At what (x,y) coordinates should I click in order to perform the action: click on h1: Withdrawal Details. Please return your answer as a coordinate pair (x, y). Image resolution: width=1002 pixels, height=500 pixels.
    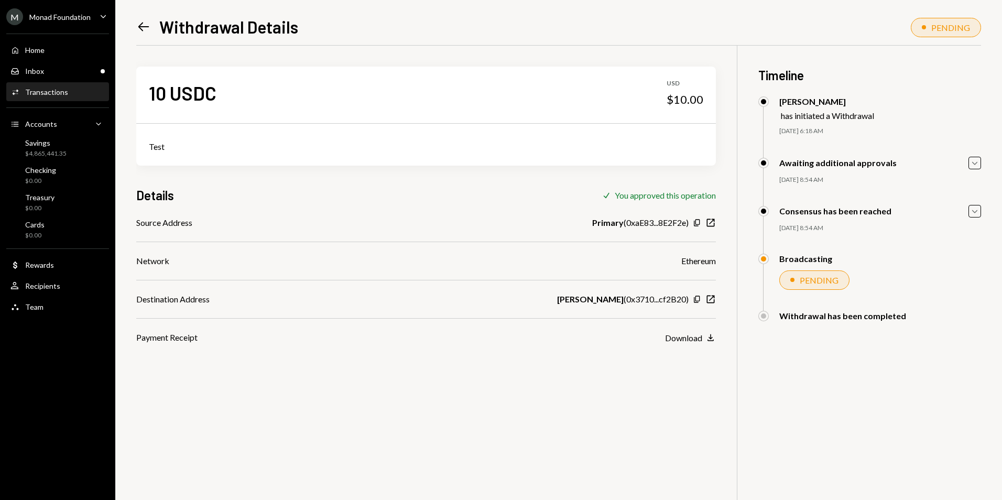
    Looking at the image, I should click on (228, 27).